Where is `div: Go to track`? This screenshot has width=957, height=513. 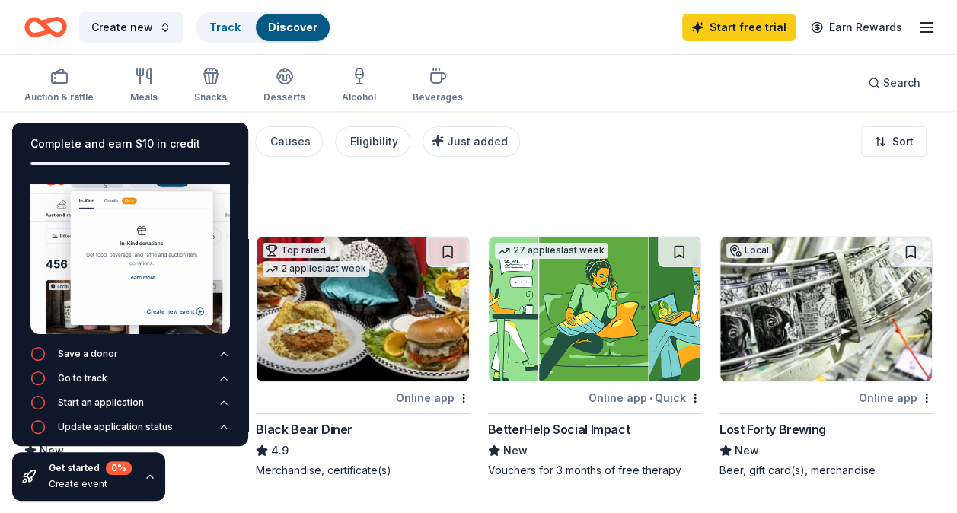 div: Go to track is located at coordinates (82, 379).